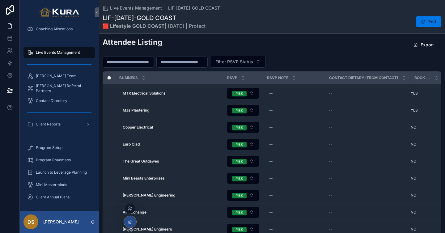 This screenshot has width=445, height=233. Describe the element at coordinates (132, 8) in the screenshot. I see `a: Live Events Management` at that location.